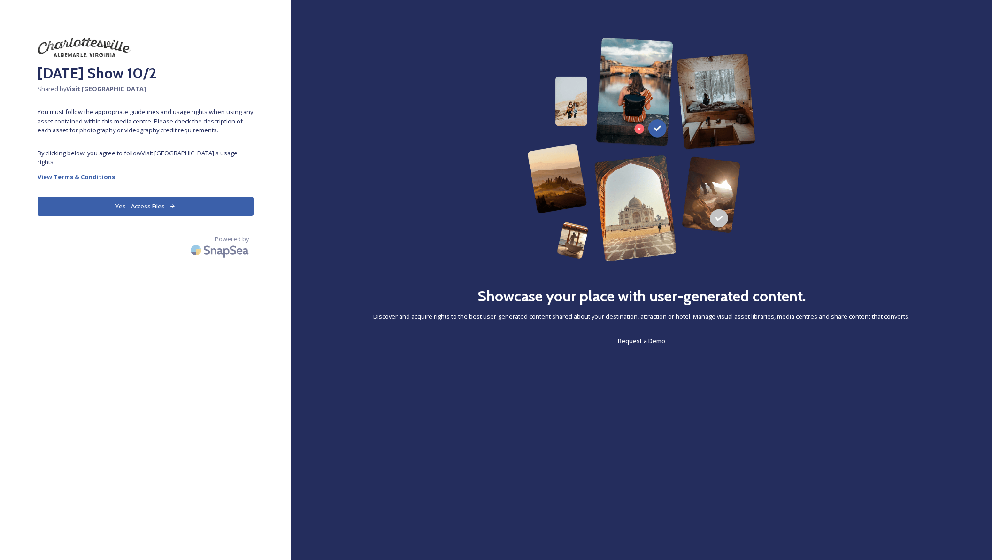 The width and height of the screenshot is (992, 560). What do you see at coordinates (221, 250) in the screenshot?
I see `img: SnapSea Logo` at bounding box center [221, 250].